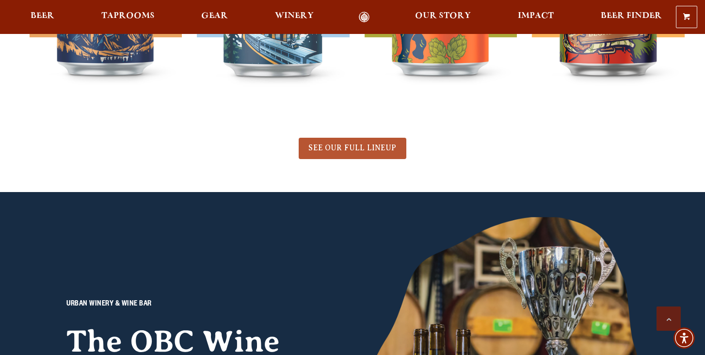  I want to click on span: Taprooms, so click(128, 16).